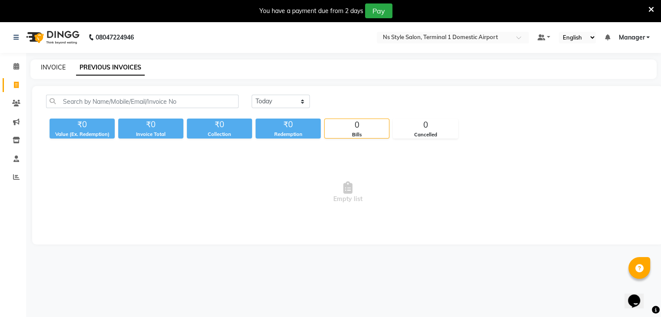  What do you see at coordinates (53, 67) in the screenshot?
I see `a: INVOICE` at bounding box center [53, 67].